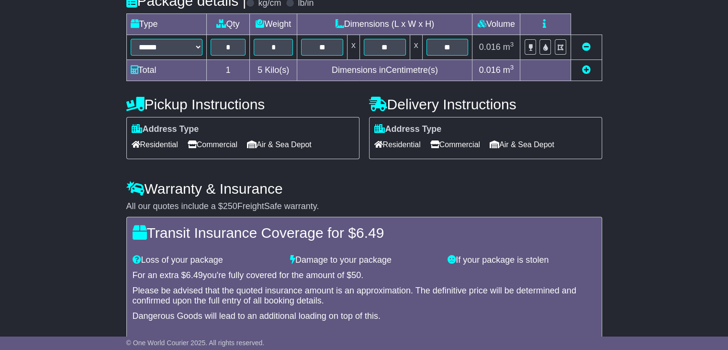 The height and width of the screenshot is (350, 728). What do you see at coordinates (273, 70) in the screenshot?
I see `td: Kilo(s)` at bounding box center [273, 70].